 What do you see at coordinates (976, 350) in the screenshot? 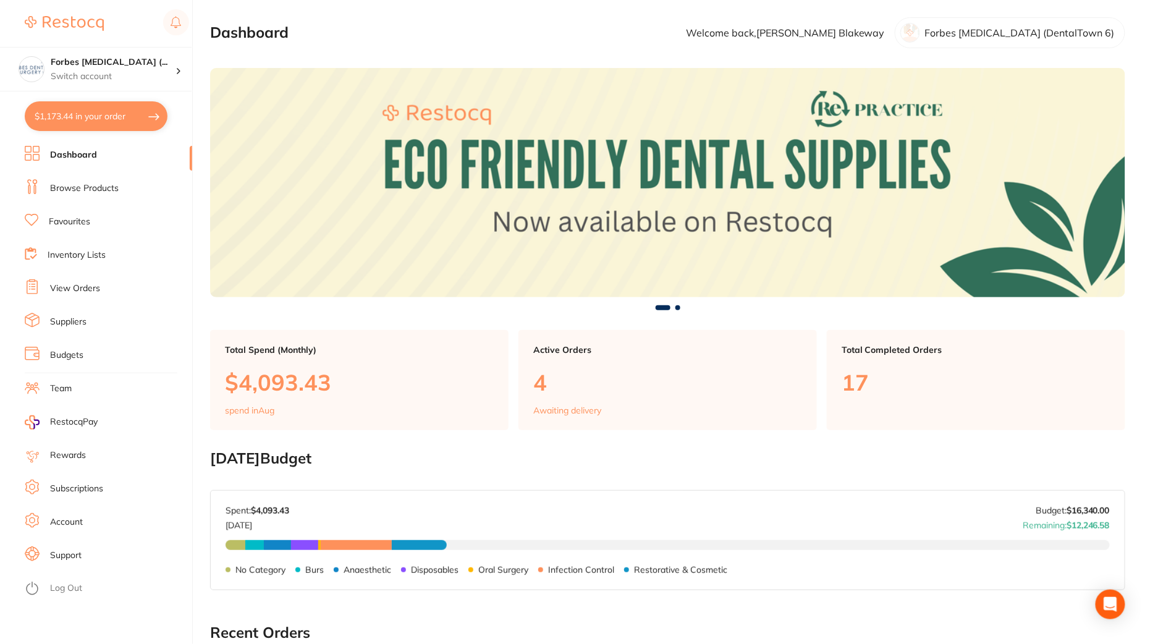
I see `p: Total Completed Orders` at bounding box center [976, 350].